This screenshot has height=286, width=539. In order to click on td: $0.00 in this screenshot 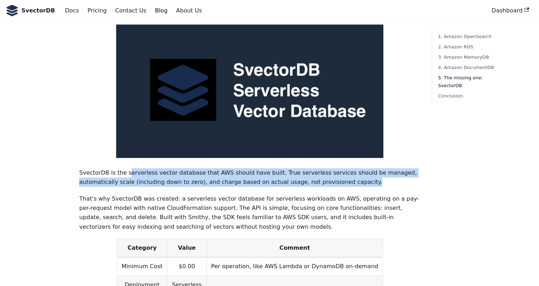, I will do `click(187, 267)`.